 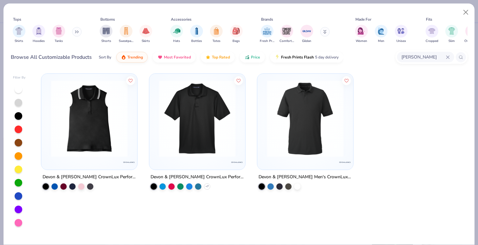 I want to click on span: 5 day delivery, so click(x=327, y=57).